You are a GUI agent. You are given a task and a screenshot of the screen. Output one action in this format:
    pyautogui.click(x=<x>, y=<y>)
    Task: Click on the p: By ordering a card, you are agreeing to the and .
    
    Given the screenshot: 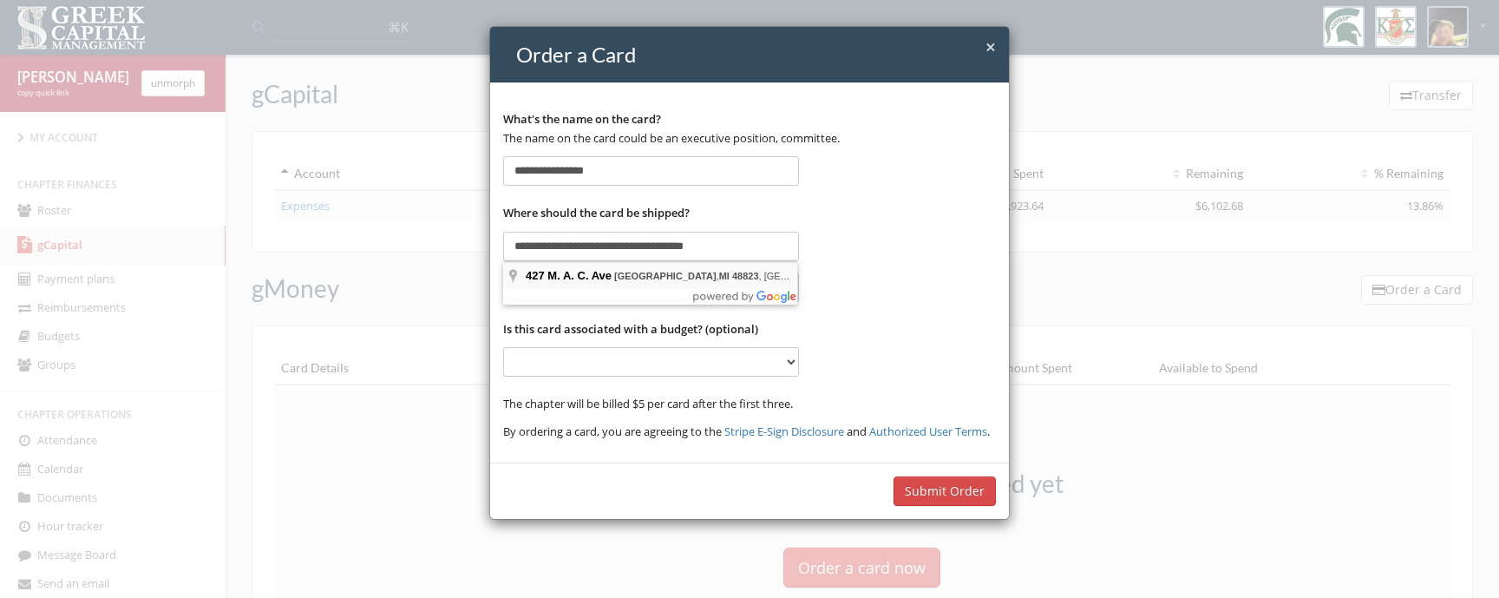 What is the action you would take?
    pyautogui.click(x=749, y=431)
    